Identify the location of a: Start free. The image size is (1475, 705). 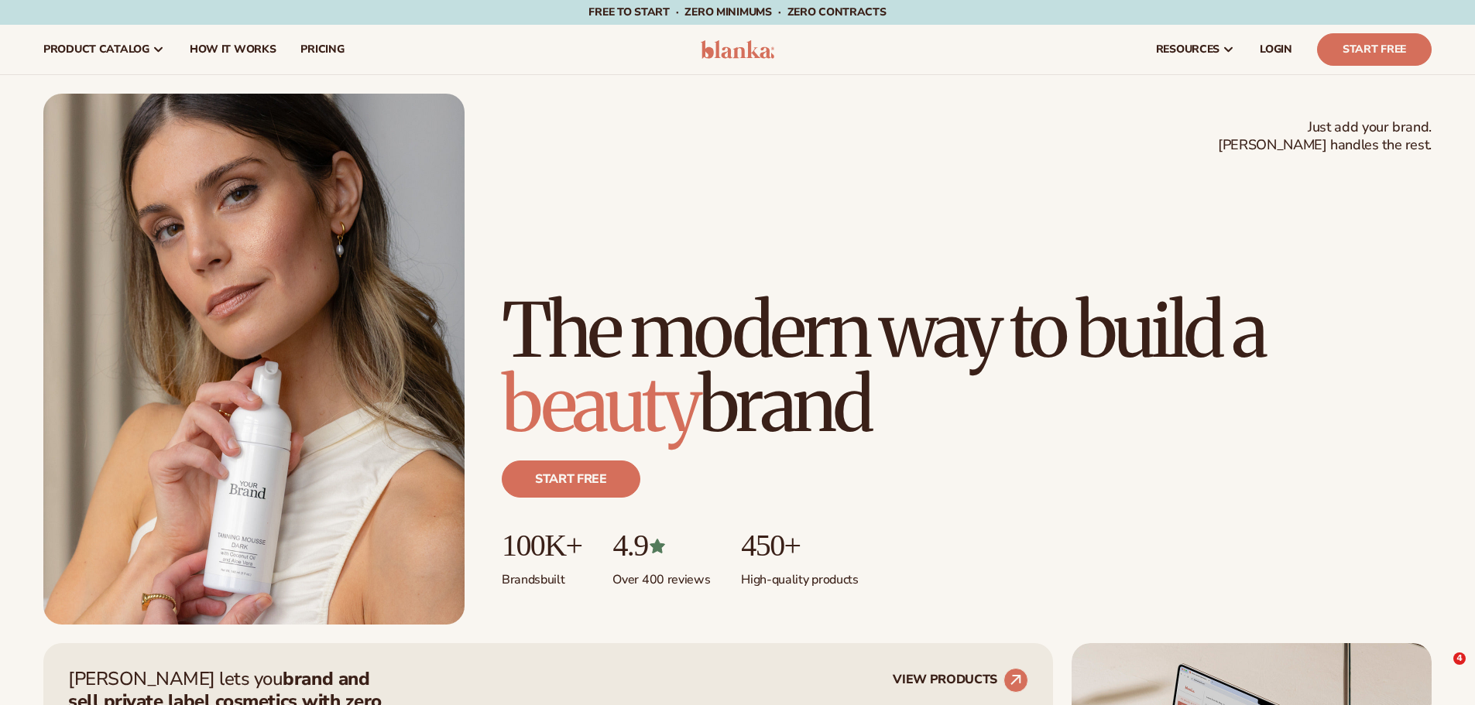
(571, 479).